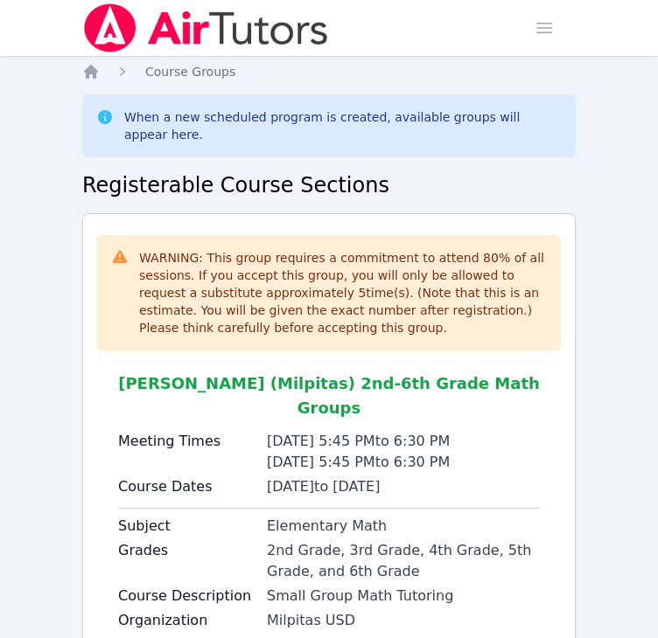 The image size is (658, 638). Describe the element at coordinates (403, 621) in the screenshot. I see `div: Milpitas USD` at that location.